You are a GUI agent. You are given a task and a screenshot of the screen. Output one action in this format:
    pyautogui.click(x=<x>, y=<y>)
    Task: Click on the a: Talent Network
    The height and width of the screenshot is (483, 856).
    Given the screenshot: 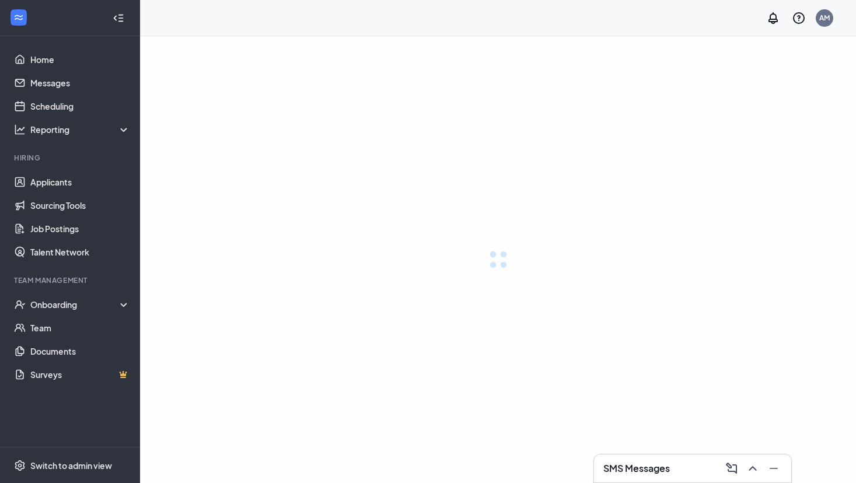 What is the action you would take?
    pyautogui.click(x=80, y=252)
    